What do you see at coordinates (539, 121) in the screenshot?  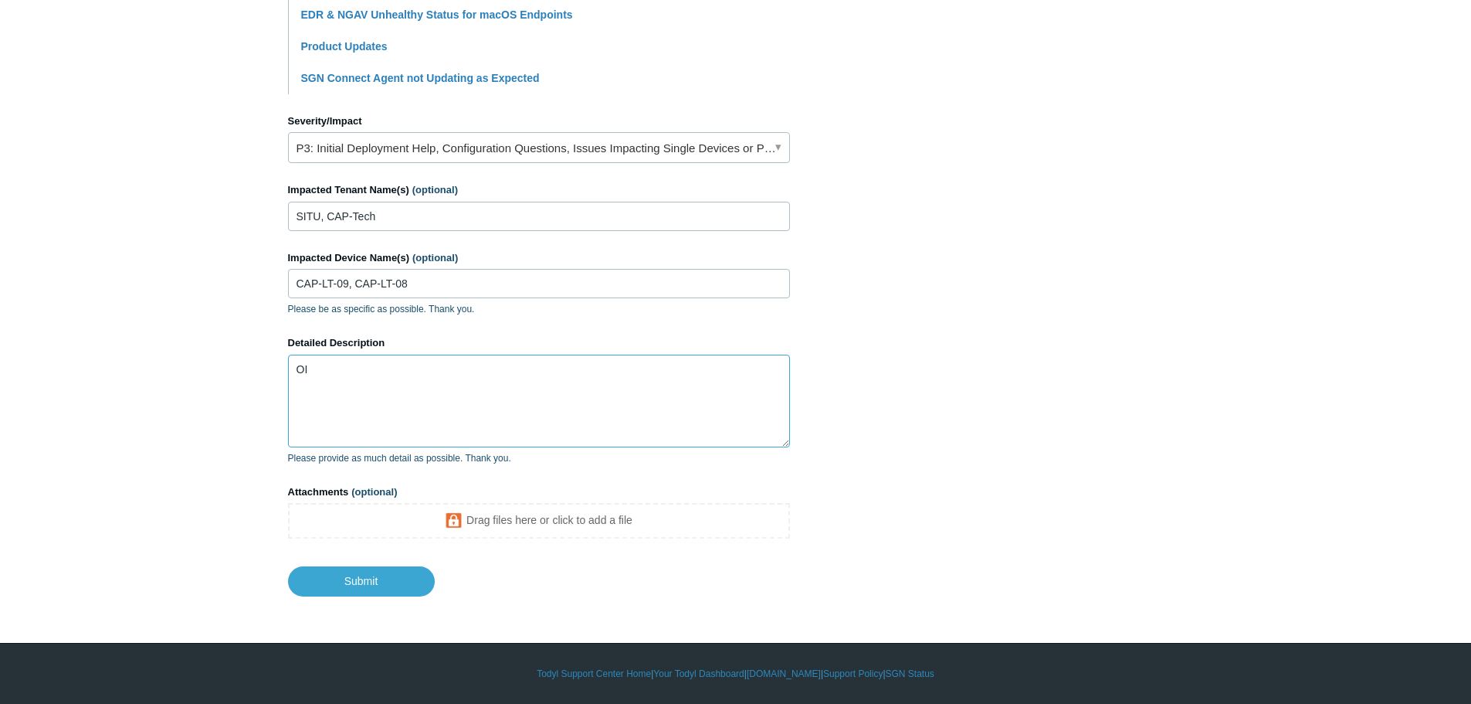 I see `label: Severity/Impact` at bounding box center [539, 121].